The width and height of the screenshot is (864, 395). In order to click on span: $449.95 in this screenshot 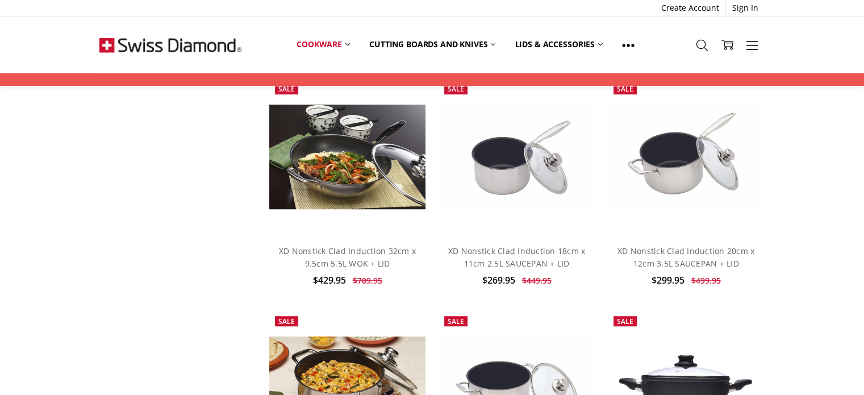, I will do `click(537, 280)`.